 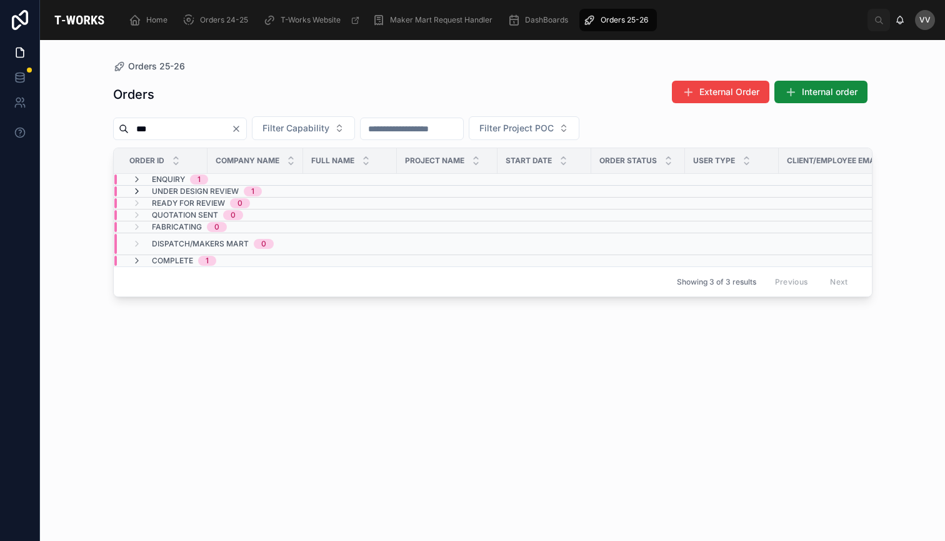 I want to click on span: Complete, so click(x=173, y=261).